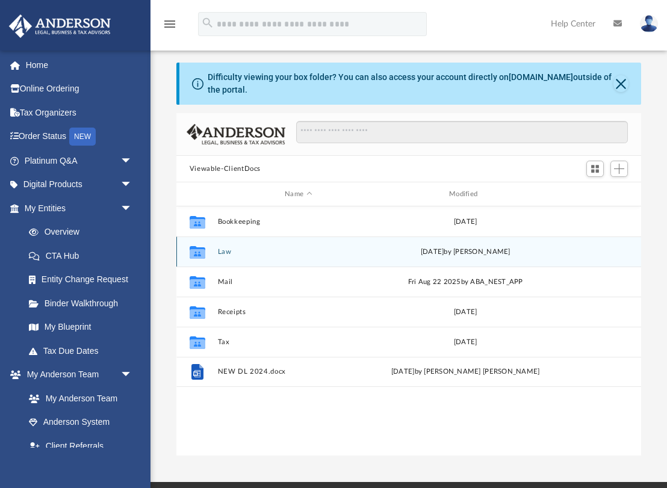 The width and height of the screenshot is (667, 488). What do you see at coordinates (84, 280) in the screenshot?
I see `a: Entity Change Request` at bounding box center [84, 280].